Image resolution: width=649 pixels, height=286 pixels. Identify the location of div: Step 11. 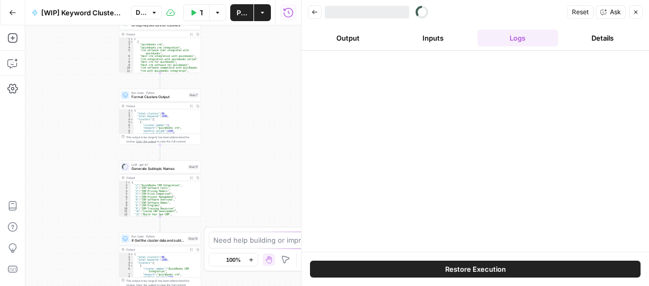
(193, 167).